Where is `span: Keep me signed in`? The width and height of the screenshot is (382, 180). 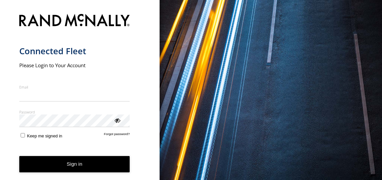
span: Keep me signed in is located at coordinates (45, 136).